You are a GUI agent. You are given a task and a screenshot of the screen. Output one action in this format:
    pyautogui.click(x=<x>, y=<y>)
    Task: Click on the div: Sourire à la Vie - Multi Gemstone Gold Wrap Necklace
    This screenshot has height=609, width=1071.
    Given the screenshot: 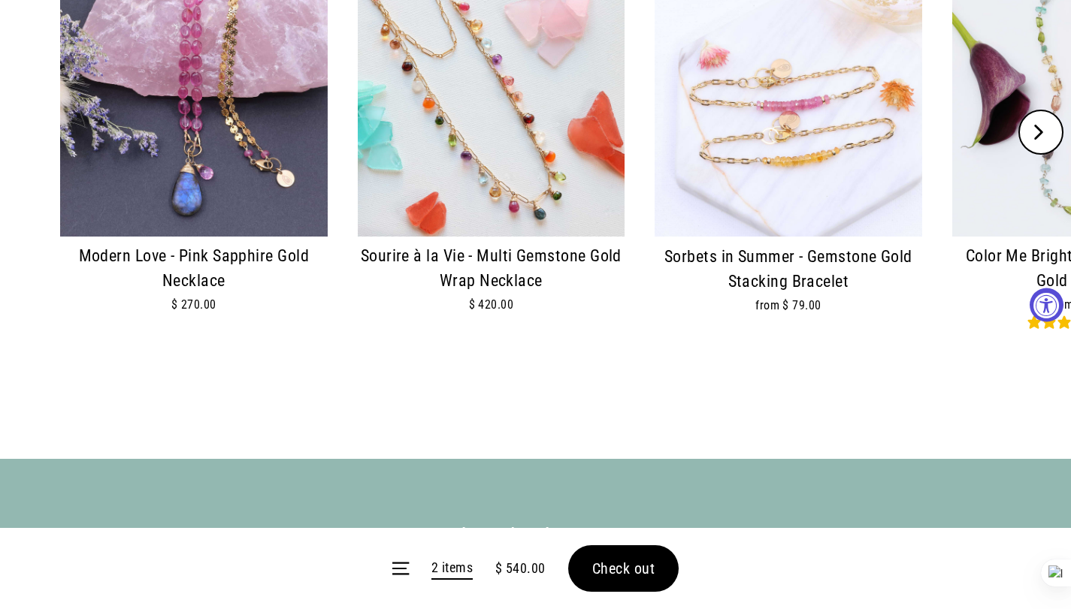 What is the action you would take?
    pyautogui.click(x=491, y=269)
    